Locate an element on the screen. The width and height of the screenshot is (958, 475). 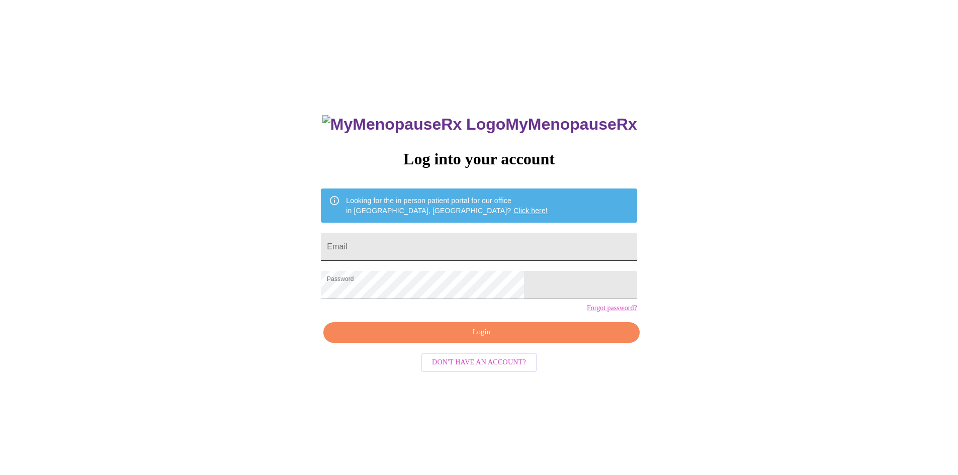
button: Don't have an account? is located at coordinates (479, 363).